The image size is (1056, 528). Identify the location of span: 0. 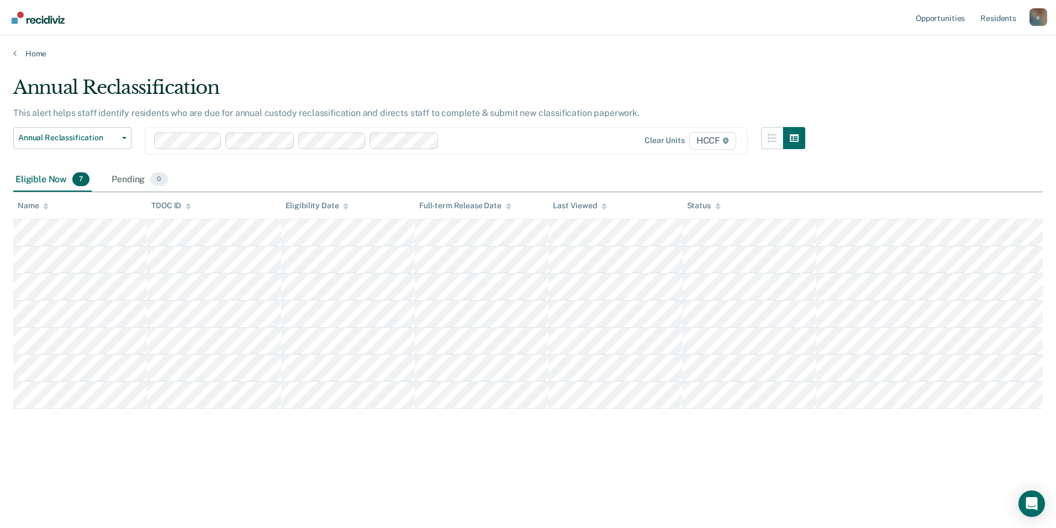
(159, 180).